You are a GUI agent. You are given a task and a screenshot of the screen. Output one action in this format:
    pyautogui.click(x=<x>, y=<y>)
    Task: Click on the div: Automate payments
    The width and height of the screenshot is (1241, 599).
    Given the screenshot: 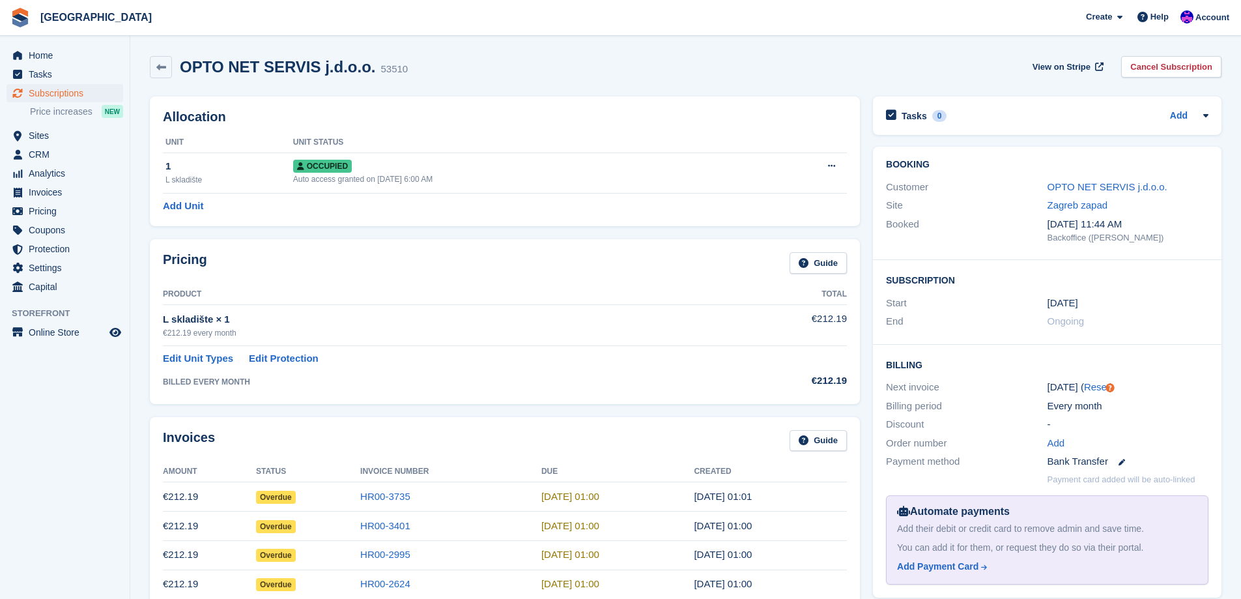 What is the action you would take?
    pyautogui.click(x=1047, y=511)
    